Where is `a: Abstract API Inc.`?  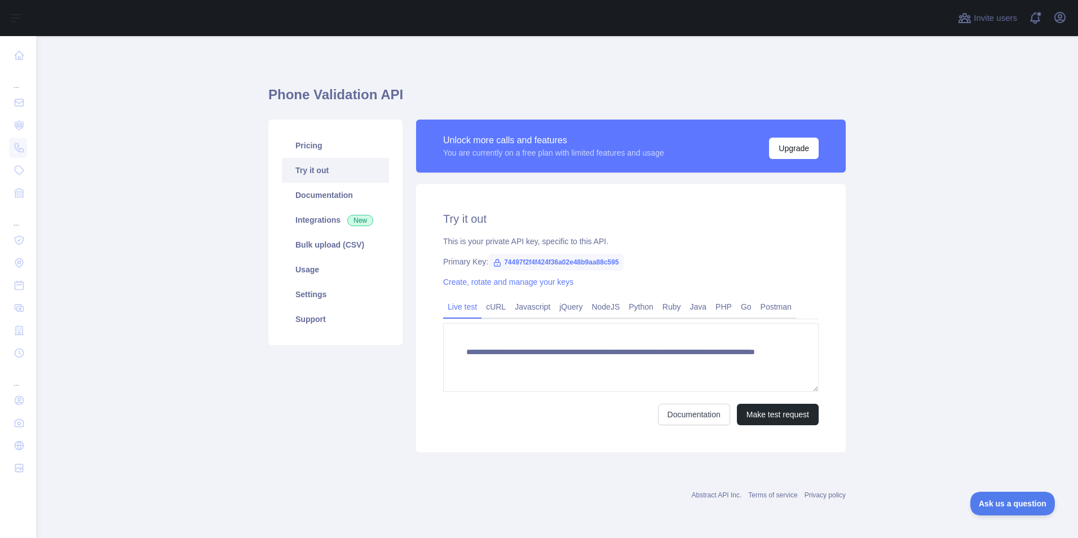
a: Abstract API Inc. is located at coordinates (716, 495).